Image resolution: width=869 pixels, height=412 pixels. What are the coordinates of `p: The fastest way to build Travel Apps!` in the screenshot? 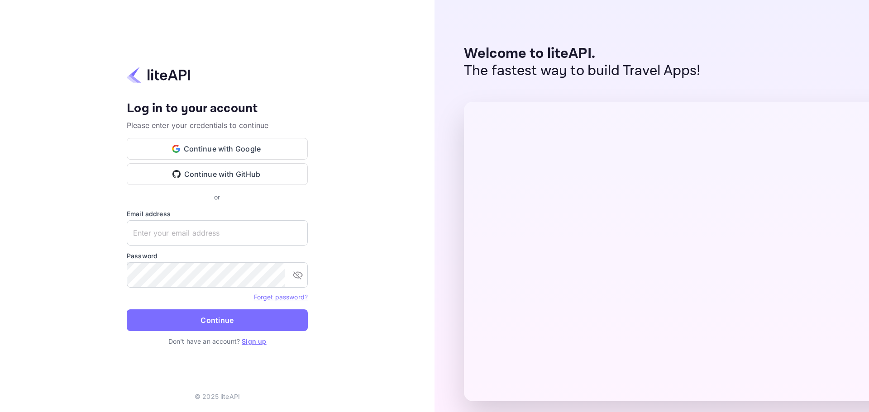 It's located at (582, 71).